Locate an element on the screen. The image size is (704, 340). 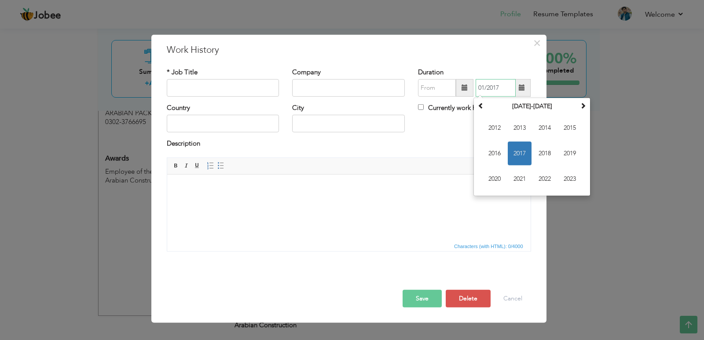
span: Next Decade is located at coordinates (583, 106).